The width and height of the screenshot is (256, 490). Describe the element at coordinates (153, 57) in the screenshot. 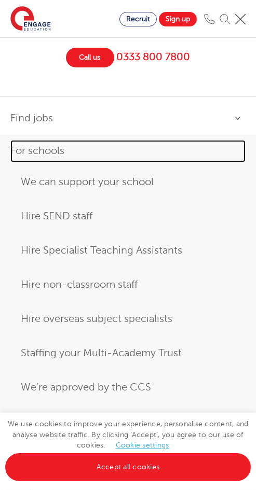

I see `span: 0333 800 7800` at that location.